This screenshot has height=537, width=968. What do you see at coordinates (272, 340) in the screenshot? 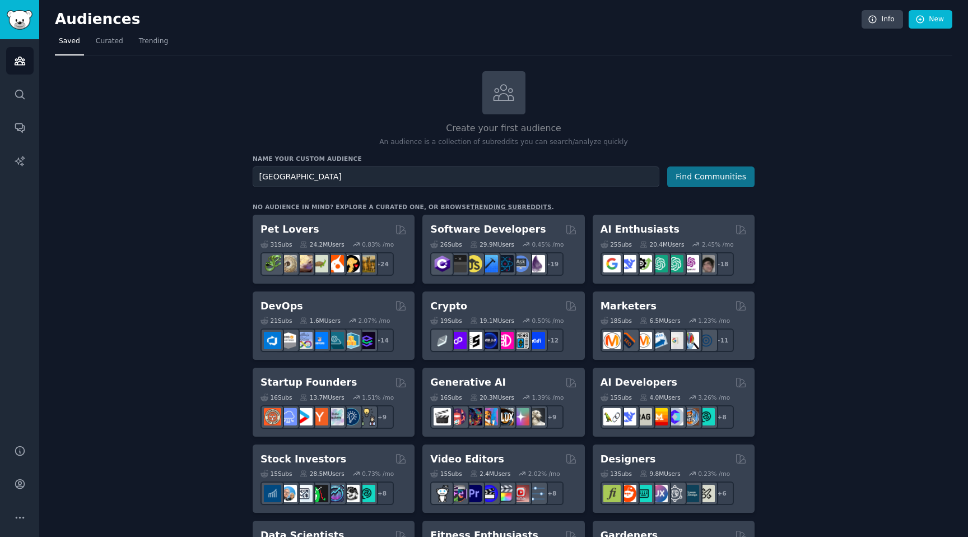
I see `img: azuredevops` at bounding box center [272, 340].